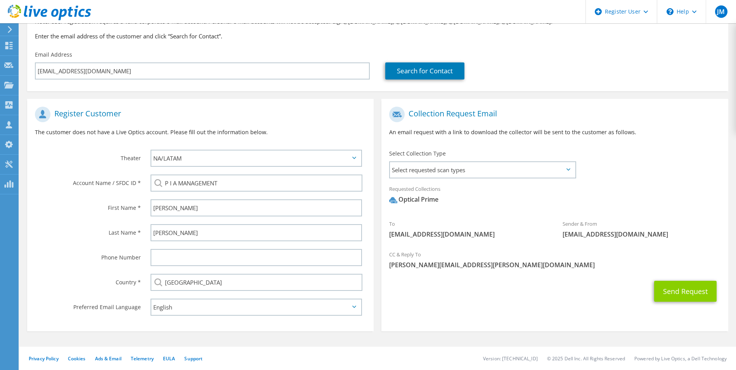  I want to click on a: Cookies, so click(77, 358).